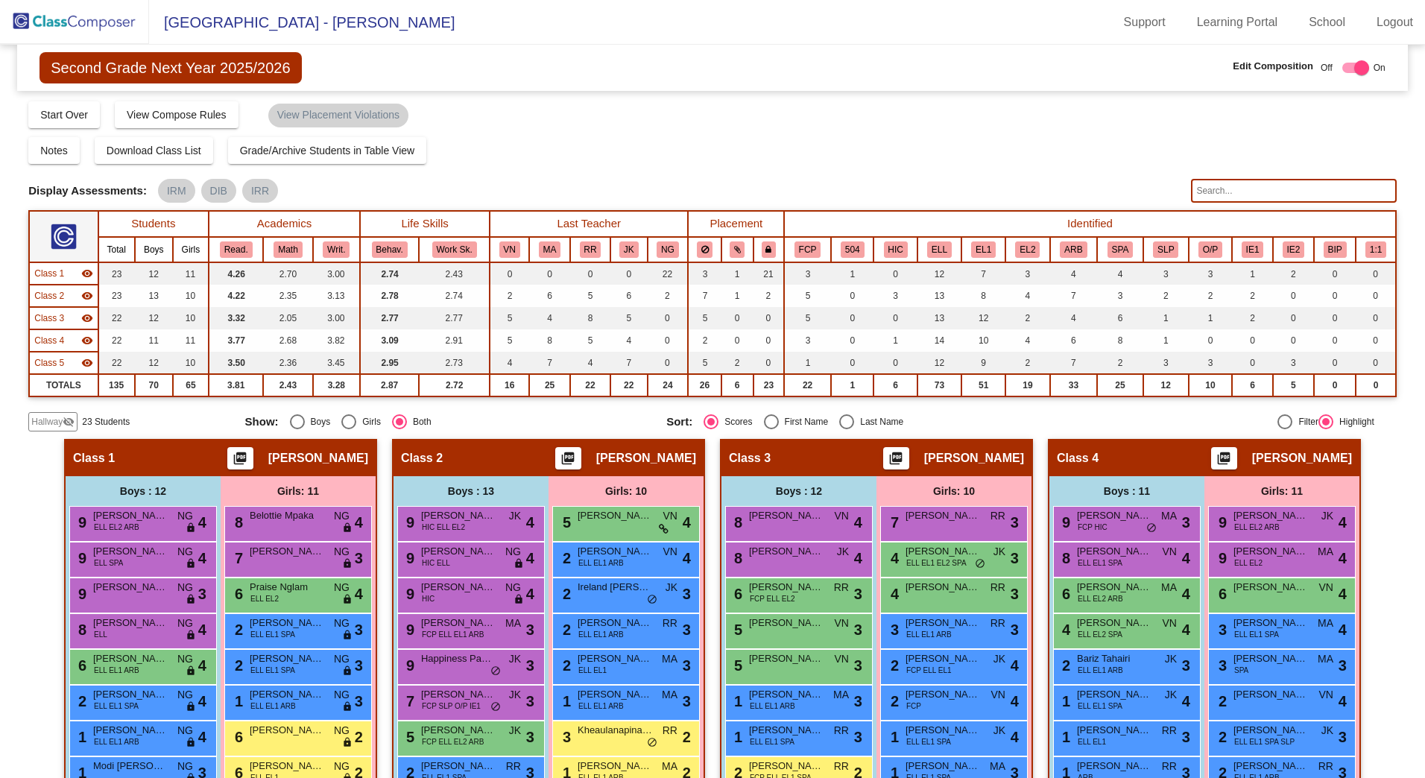 The width and height of the screenshot is (1425, 778). I want to click on td: 19, so click(1027, 385).